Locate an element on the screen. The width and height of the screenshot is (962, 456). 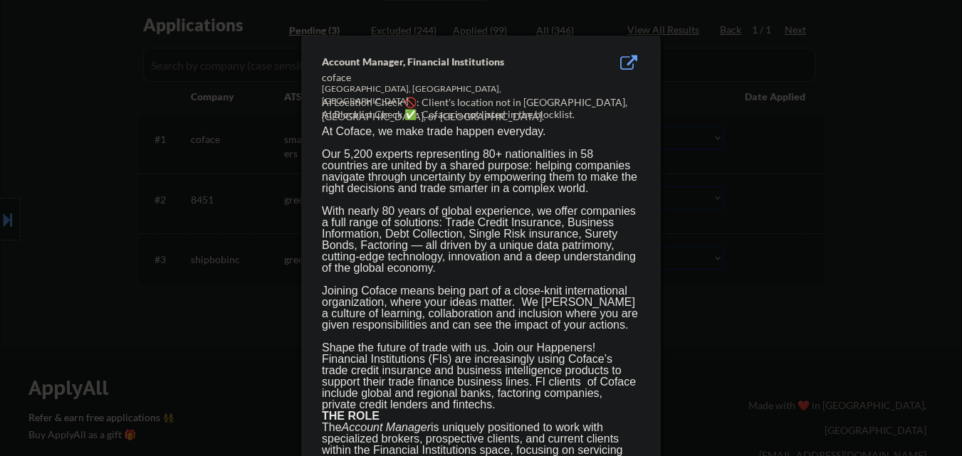
div: Account Manager, Financial Institutions is located at coordinates (445, 62).